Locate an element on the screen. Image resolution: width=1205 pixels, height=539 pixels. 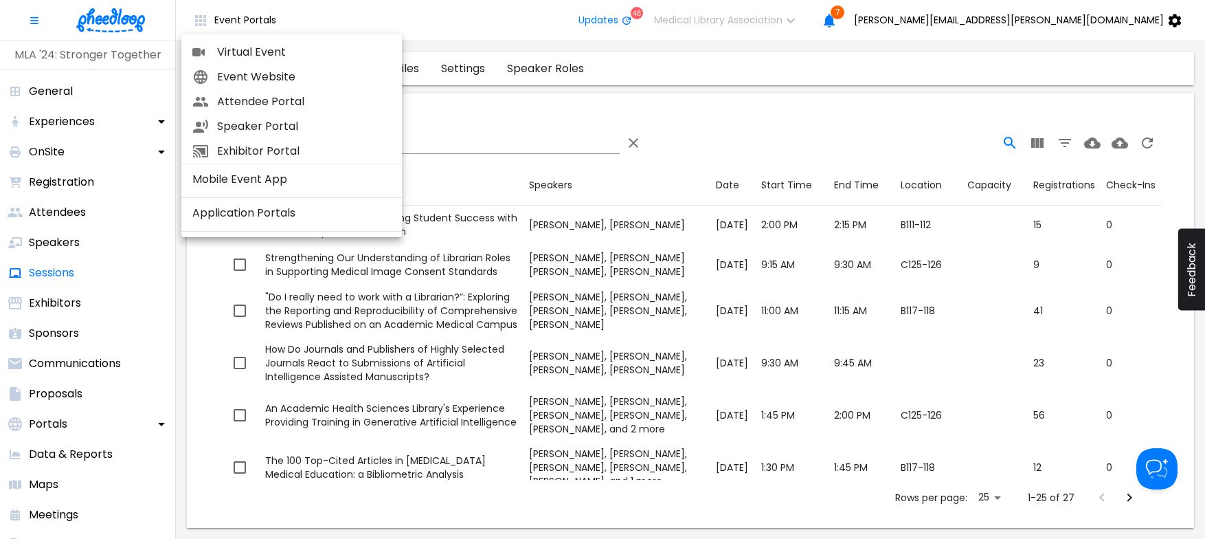
a: Exhibitor Portal is located at coordinates (291, 151).